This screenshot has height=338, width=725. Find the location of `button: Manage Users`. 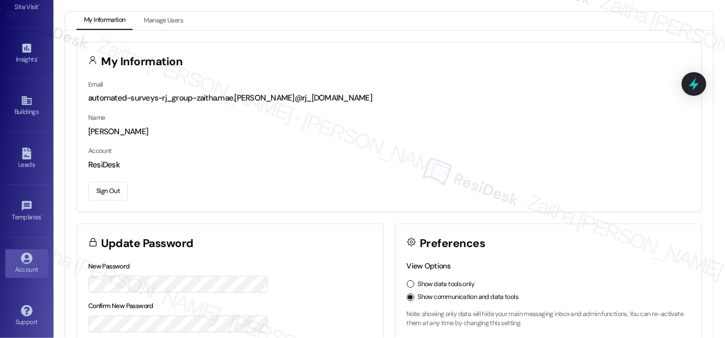

button: Manage Users is located at coordinates (163, 21).